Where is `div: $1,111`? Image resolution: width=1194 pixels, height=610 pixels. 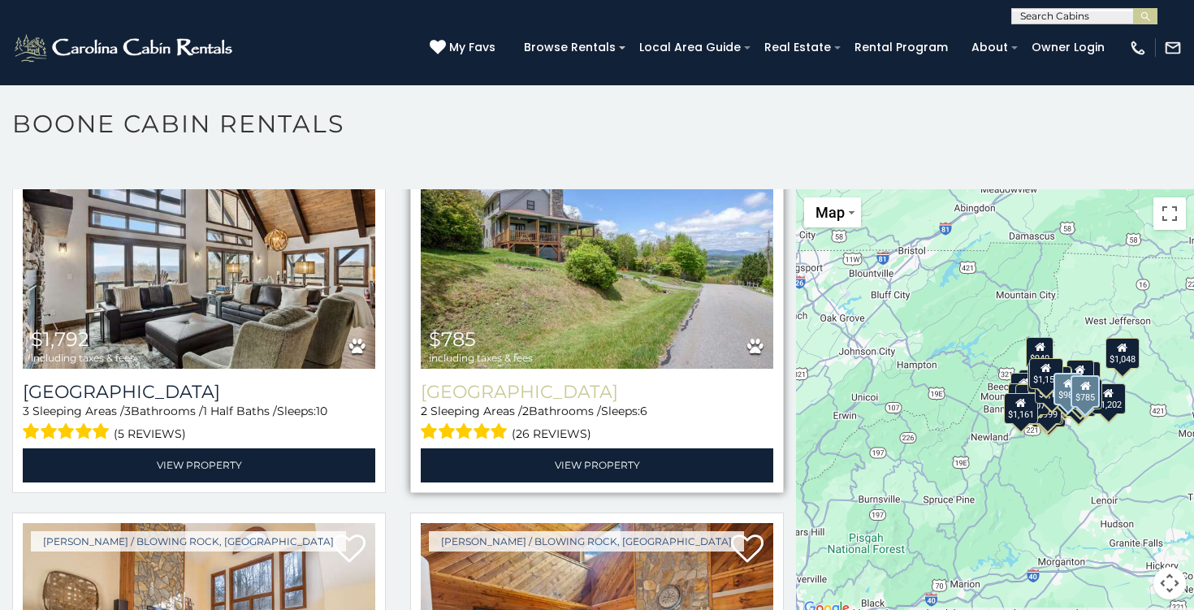
div: $1,111 is located at coordinates (1079, 401).